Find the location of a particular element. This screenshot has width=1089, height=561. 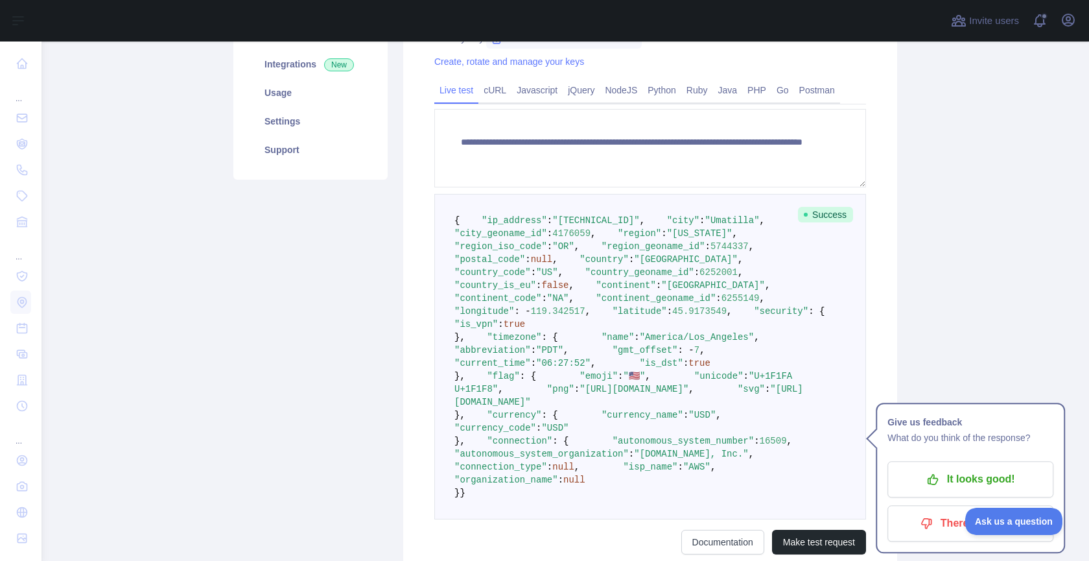

span: "region_geoname_id" is located at coordinates (654, 246).